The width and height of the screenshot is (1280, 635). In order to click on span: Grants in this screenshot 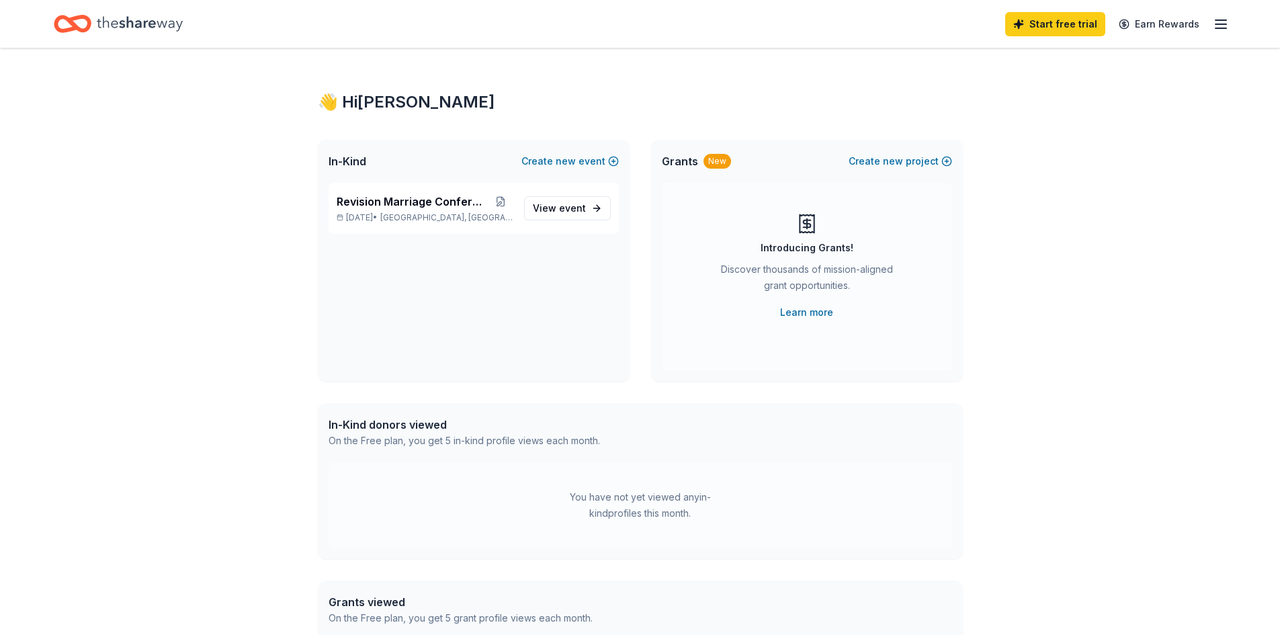, I will do `click(680, 161)`.